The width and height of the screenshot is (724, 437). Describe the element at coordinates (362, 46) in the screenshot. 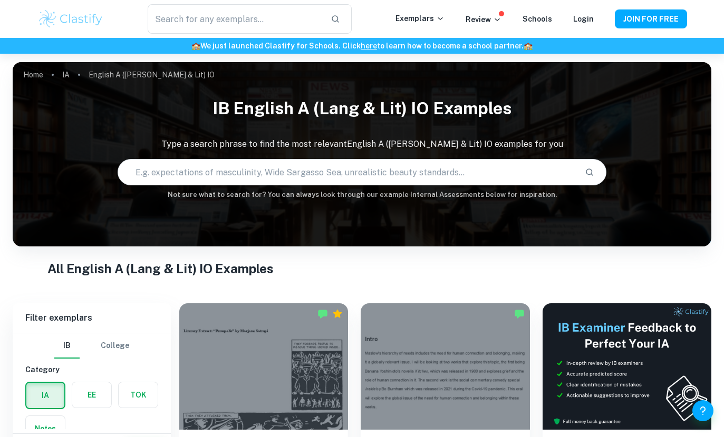

I see `h6: We just launched Clastify for Schools. Click to learn how to become a school partner.` at that location.